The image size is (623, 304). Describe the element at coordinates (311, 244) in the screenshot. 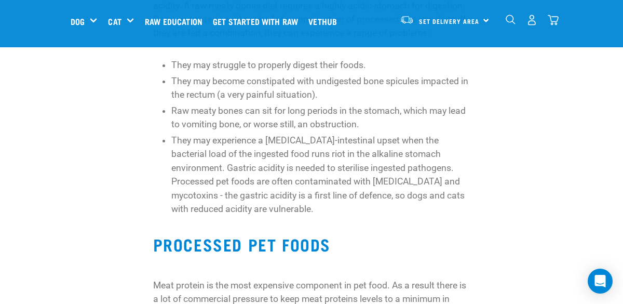

I see `h2: PROCESSED PET FOODS` at that location.